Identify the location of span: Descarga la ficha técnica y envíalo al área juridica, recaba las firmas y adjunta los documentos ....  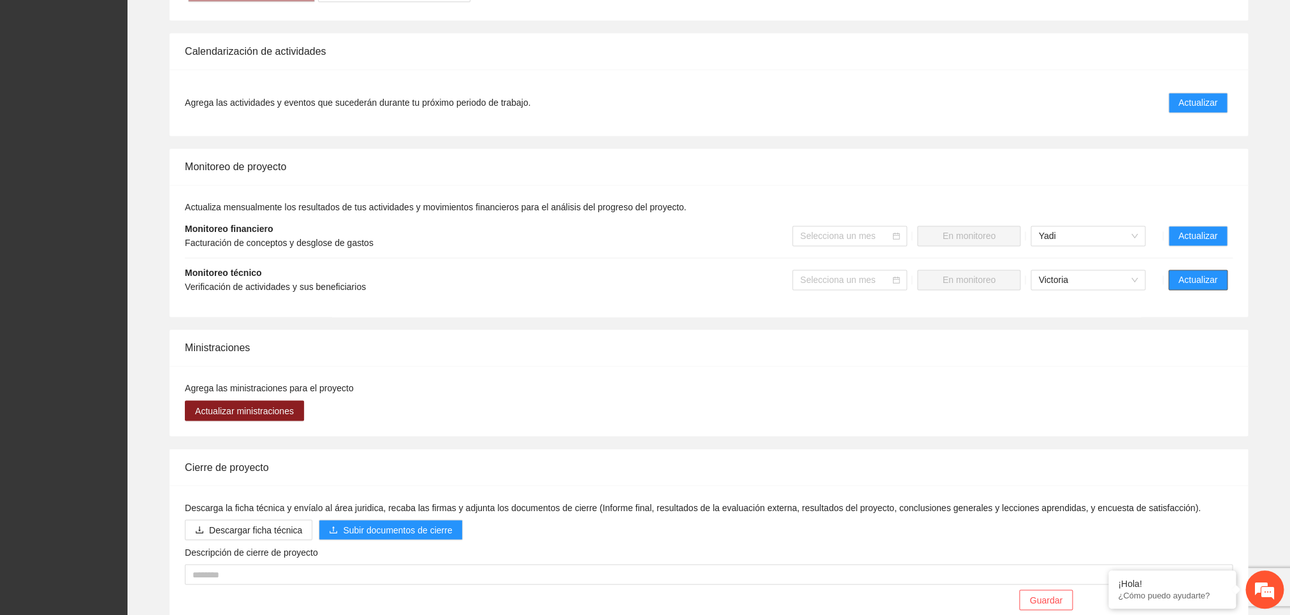
(693, 507).